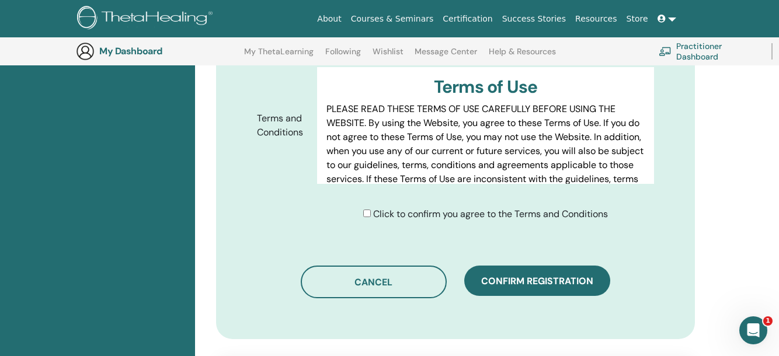  Describe the element at coordinates (485, 158) in the screenshot. I see `p: PLEASE READ THESE TERMS OF USE CAREFULLY BEFORE USING THE WEBSITE. By using the Website, you agre...` at that location.